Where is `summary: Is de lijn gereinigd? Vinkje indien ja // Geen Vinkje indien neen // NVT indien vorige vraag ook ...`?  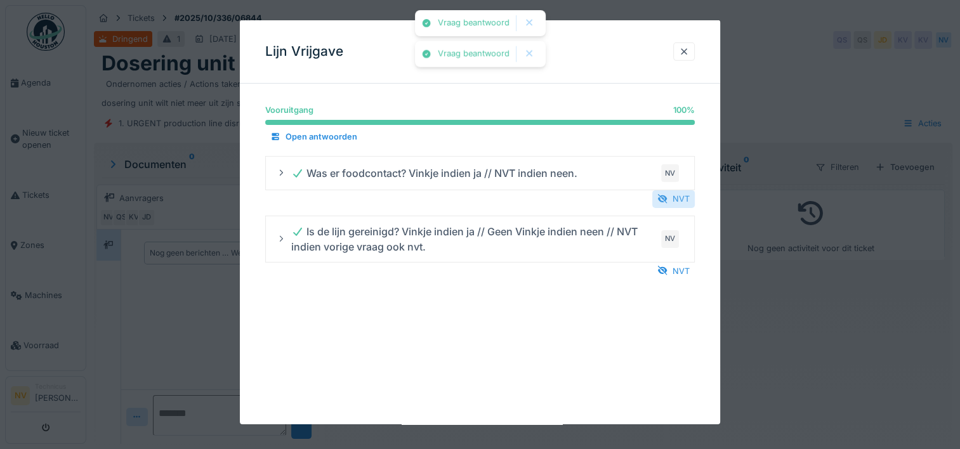 summary: Is de lijn gereinigd? Vinkje indien ja // Geen Vinkje indien neen // NVT indien vorige vraag ook ... is located at coordinates (480, 239).